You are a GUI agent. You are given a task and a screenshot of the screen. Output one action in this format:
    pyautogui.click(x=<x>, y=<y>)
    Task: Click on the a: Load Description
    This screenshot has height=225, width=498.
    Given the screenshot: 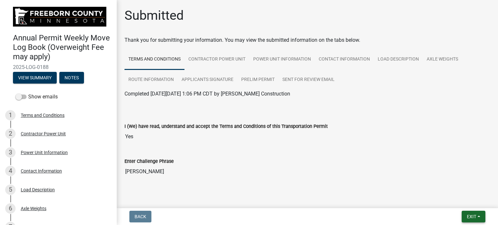 What is the action you would take?
    pyautogui.click(x=398, y=60)
    